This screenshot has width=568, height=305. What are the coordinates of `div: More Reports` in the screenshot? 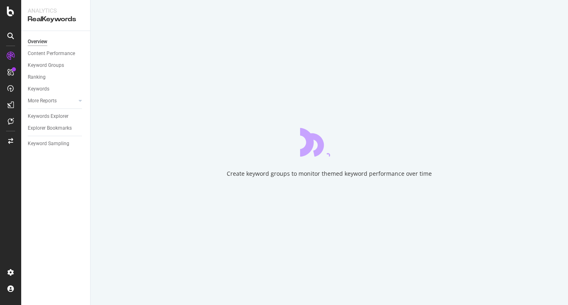 It's located at (42, 101).